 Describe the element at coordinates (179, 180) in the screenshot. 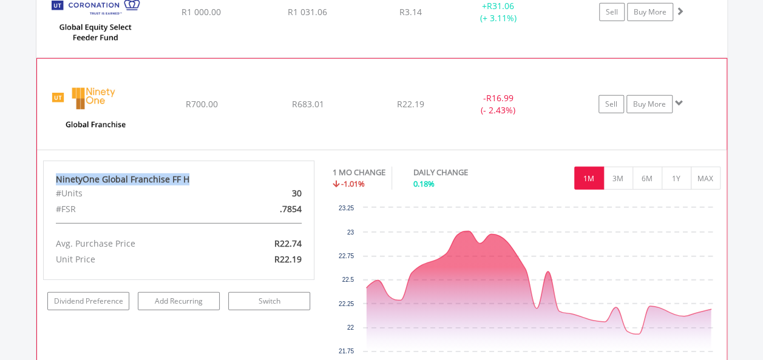

I see `div: NinetyOne Global Franchise FF H` at that location.